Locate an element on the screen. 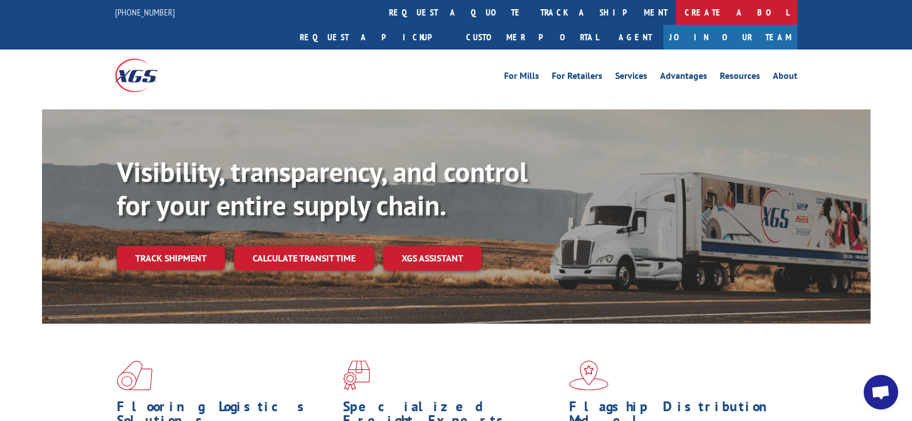 The width and height of the screenshot is (912, 421). a: For Retailers is located at coordinates (577, 78).